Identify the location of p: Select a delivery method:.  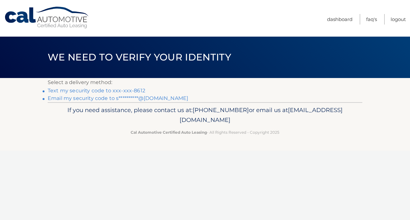
(205, 82).